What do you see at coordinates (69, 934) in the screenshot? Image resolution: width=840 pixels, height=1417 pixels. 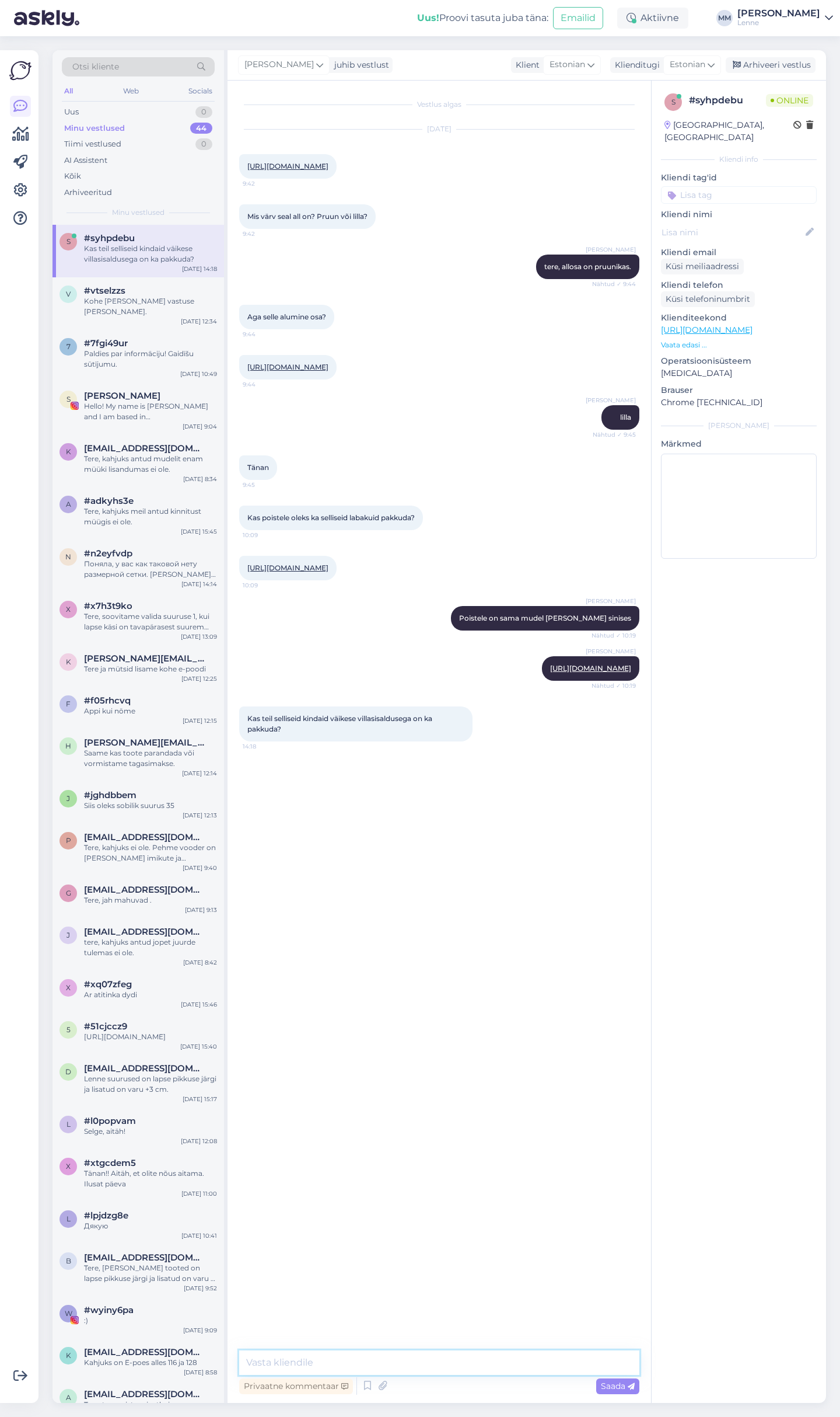 I see `span: j` at bounding box center [69, 934].